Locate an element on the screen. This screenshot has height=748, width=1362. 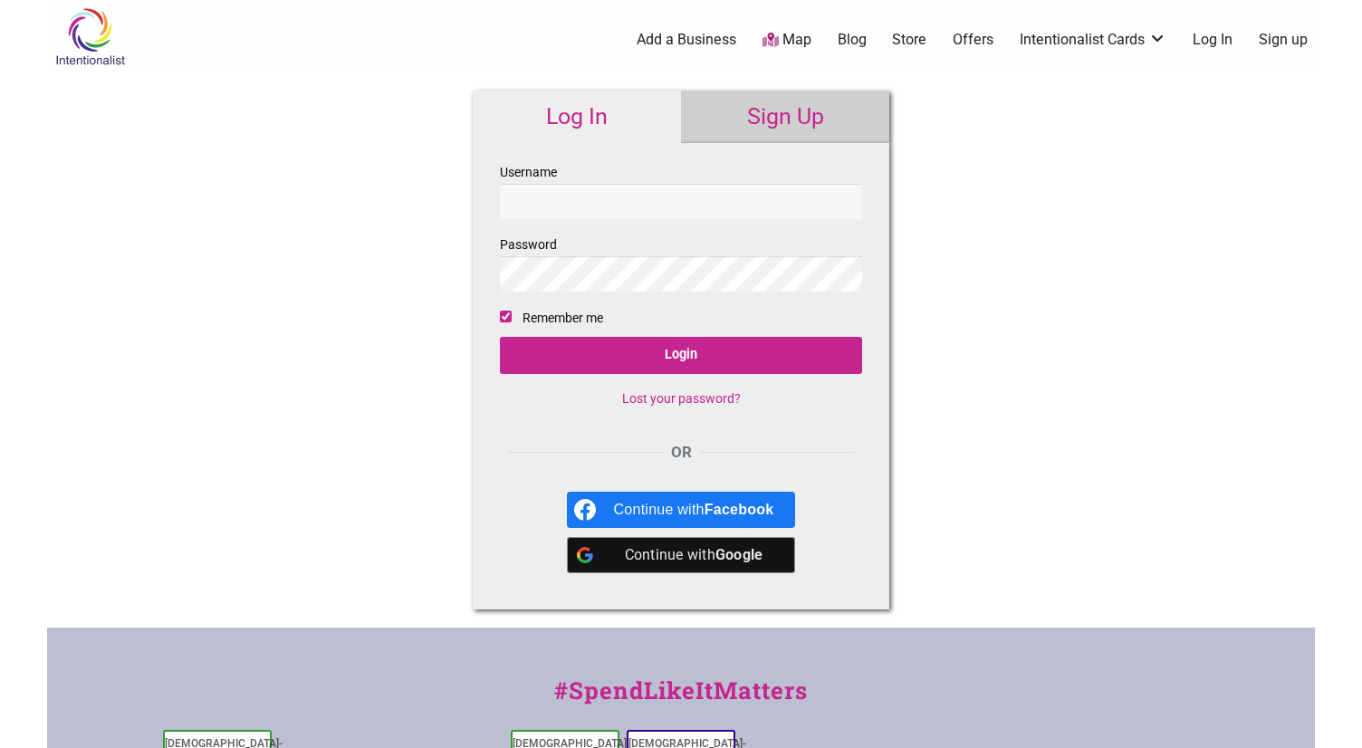
a: Continue with <b>Google</b> is located at coordinates (681, 555).